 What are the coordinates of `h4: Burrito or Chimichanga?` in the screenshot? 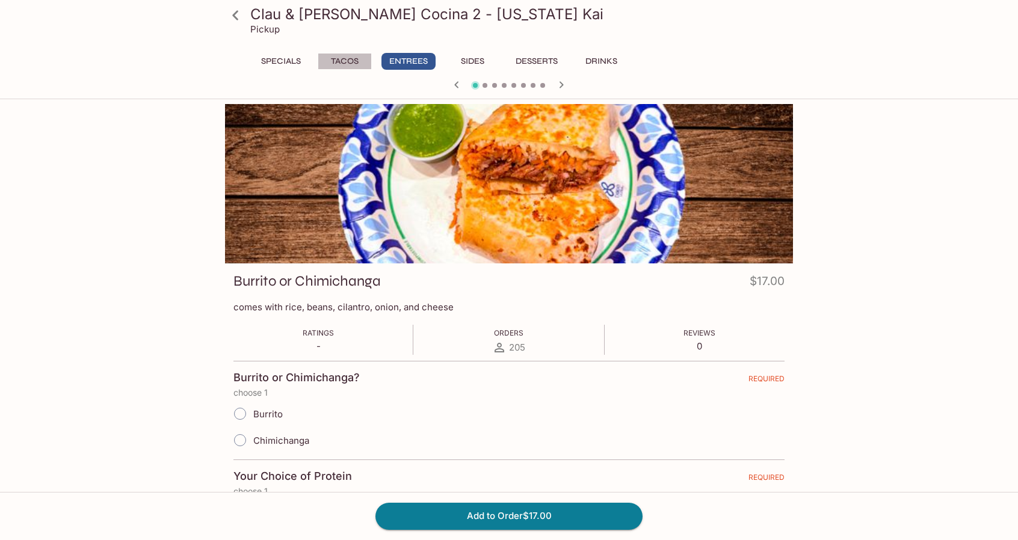 It's located at (297, 378).